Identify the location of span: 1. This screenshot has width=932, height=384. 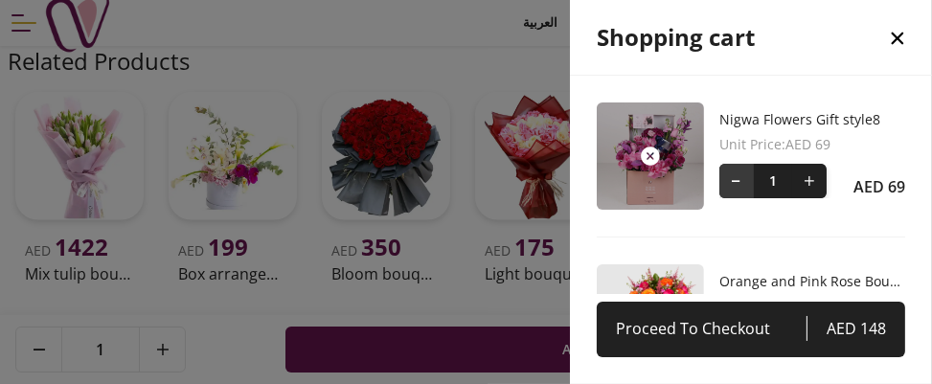
(773, 181).